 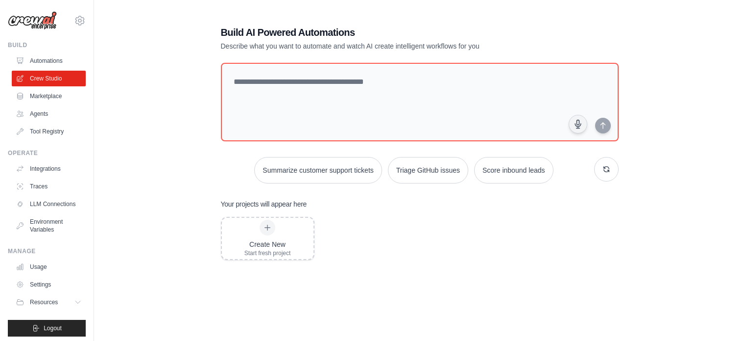 What do you see at coordinates (32, 21) in the screenshot?
I see `img: Logo` at bounding box center [32, 21].